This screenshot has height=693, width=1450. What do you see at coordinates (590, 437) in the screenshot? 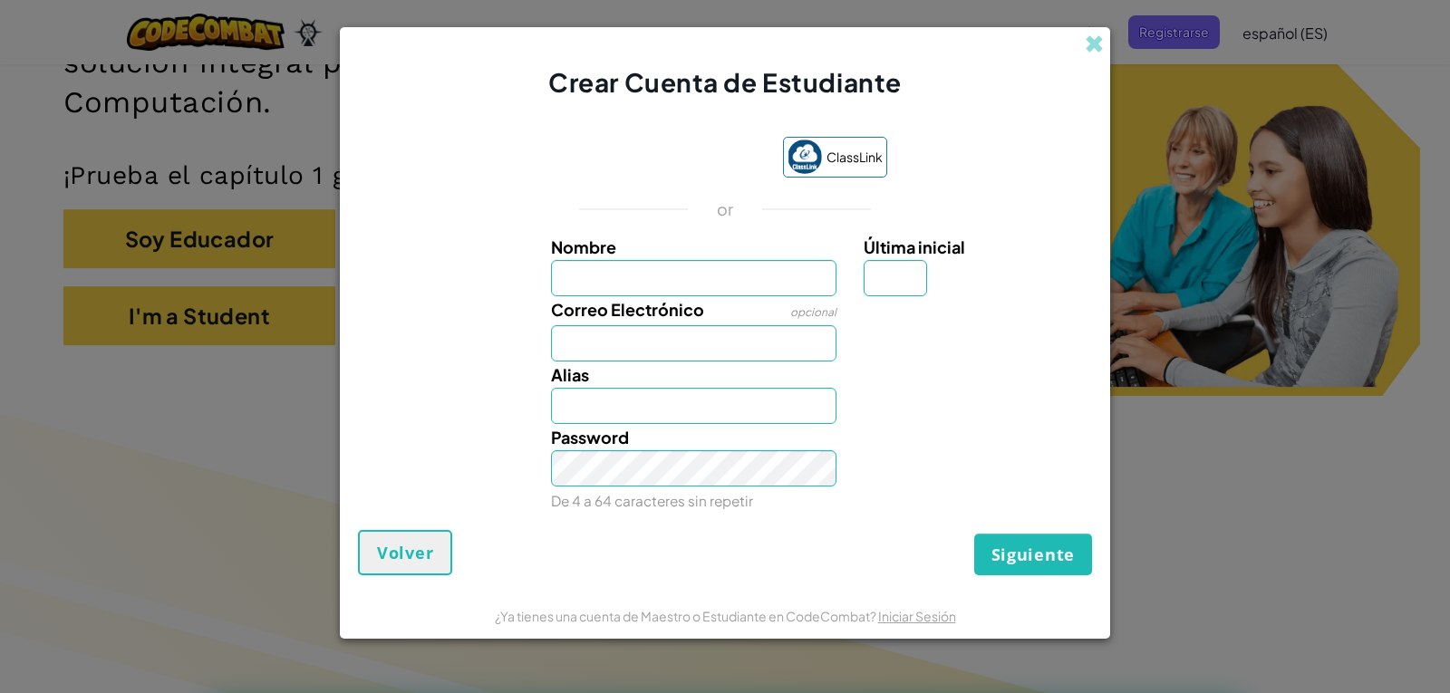
I see `span: Password` at bounding box center [590, 437].